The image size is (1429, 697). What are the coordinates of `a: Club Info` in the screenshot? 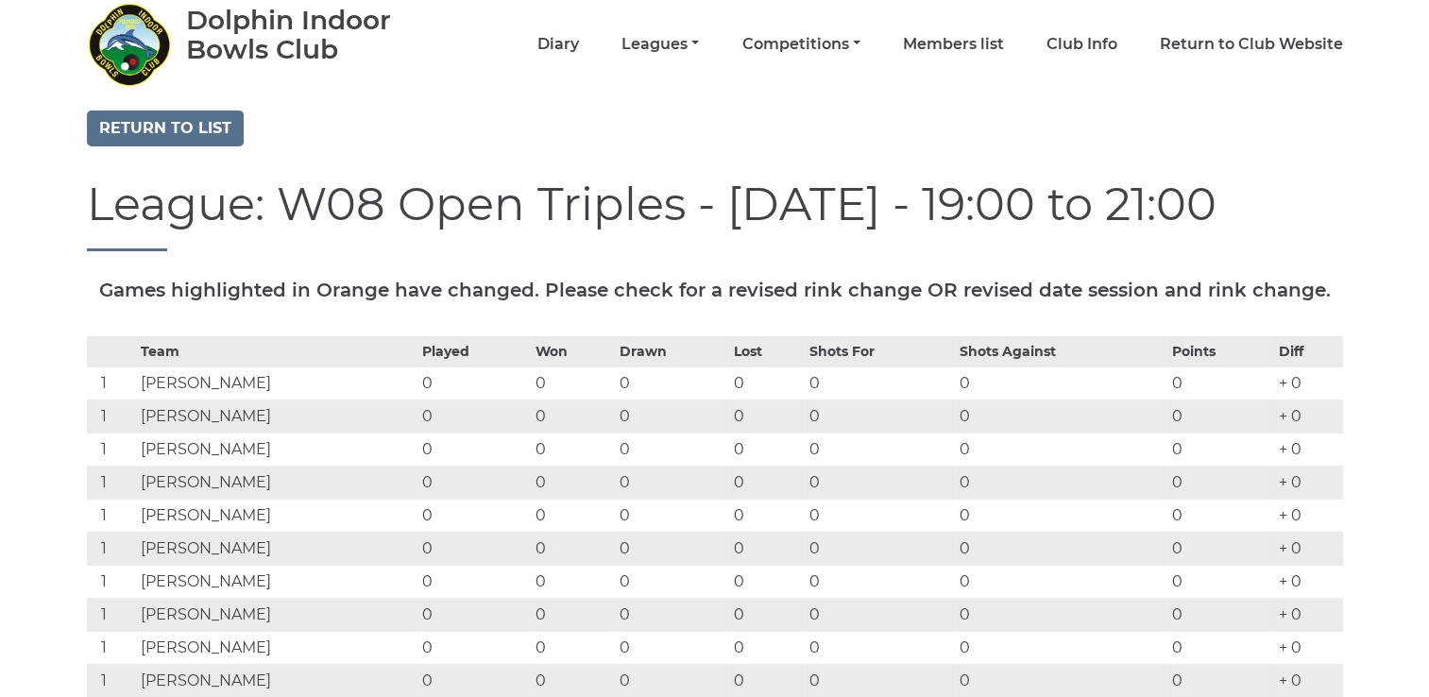 It's located at (1081, 44).